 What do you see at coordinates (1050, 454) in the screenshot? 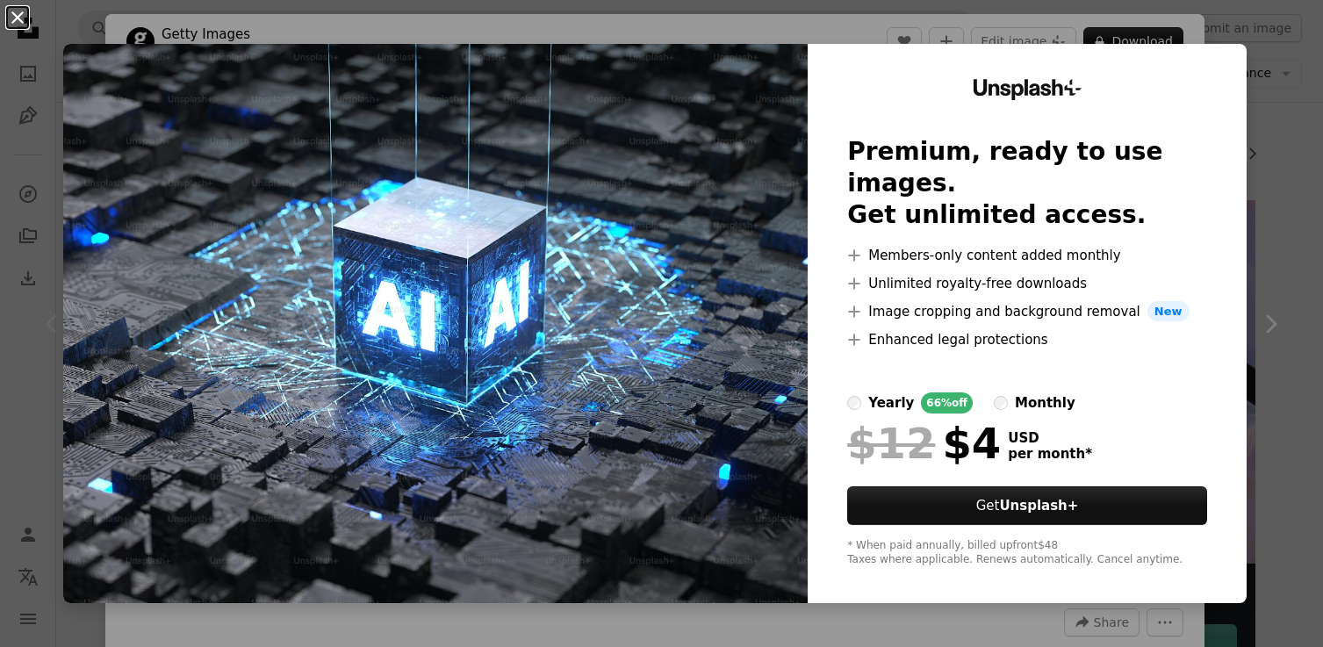
I see `span: per month *` at bounding box center [1050, 454].